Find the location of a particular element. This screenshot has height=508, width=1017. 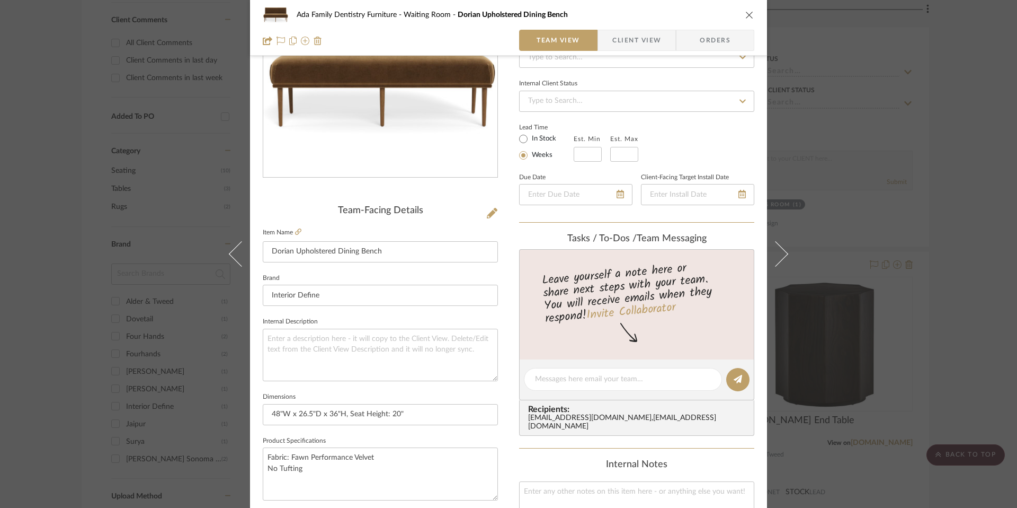

label: Dimensions is located at coordinates (279, 397).